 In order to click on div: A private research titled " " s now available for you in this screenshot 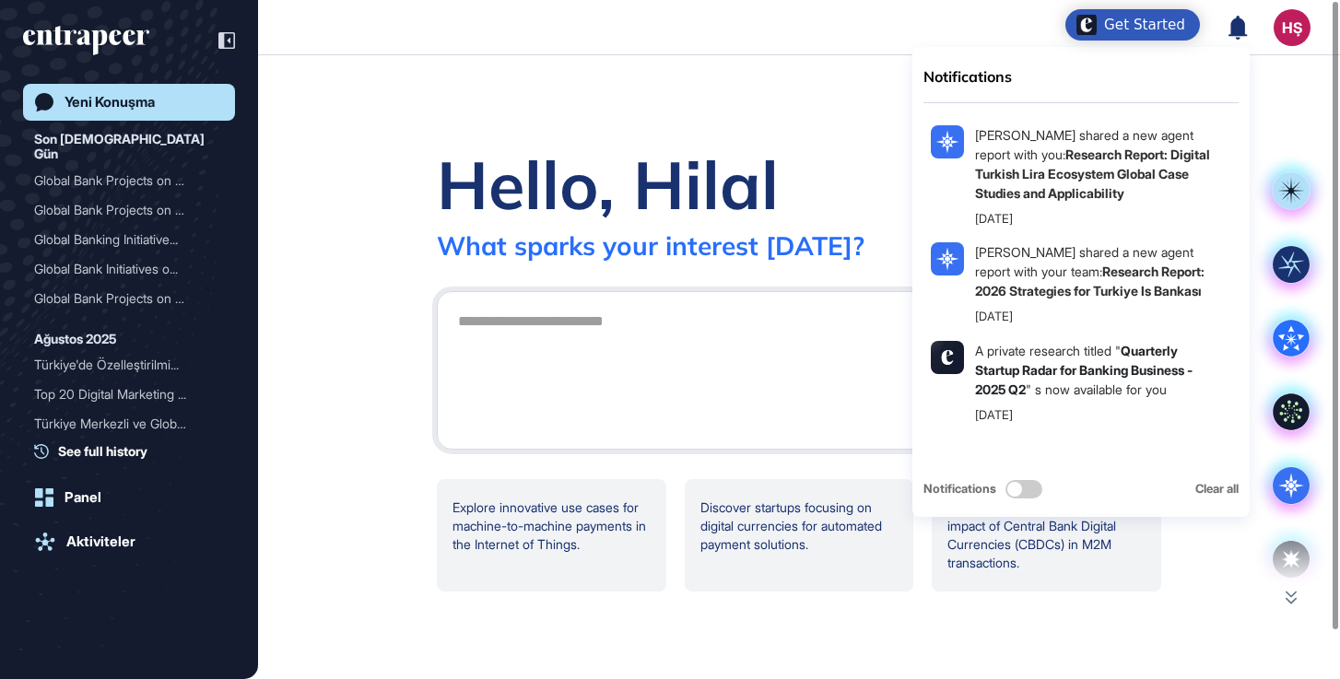, I will do `click(1099, 370)`.